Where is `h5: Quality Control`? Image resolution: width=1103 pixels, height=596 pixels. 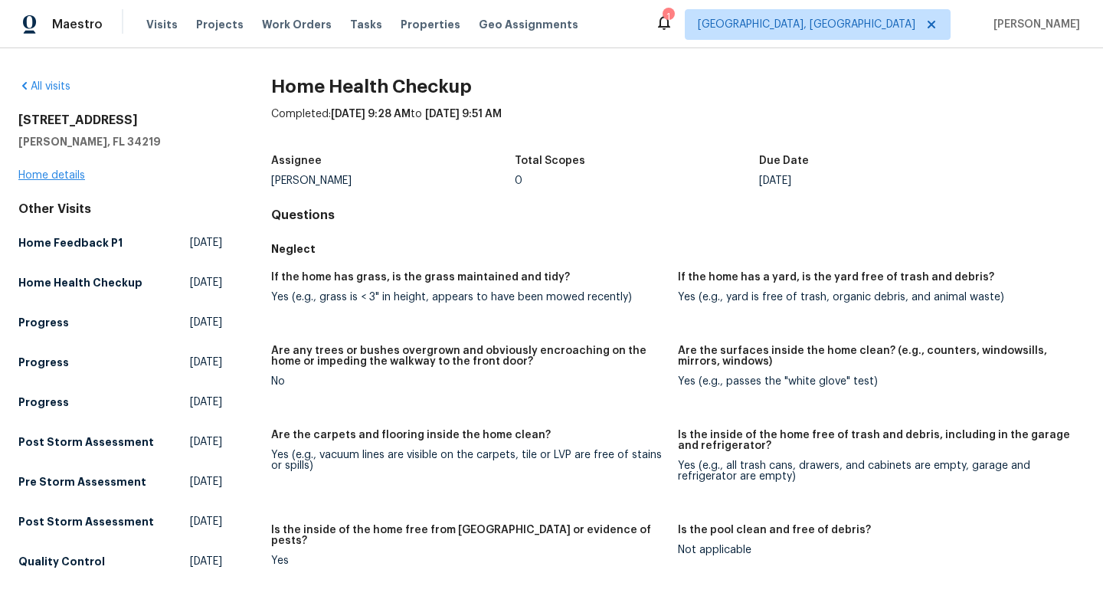
h5: Quality Control is located at coordinates (61, 562).